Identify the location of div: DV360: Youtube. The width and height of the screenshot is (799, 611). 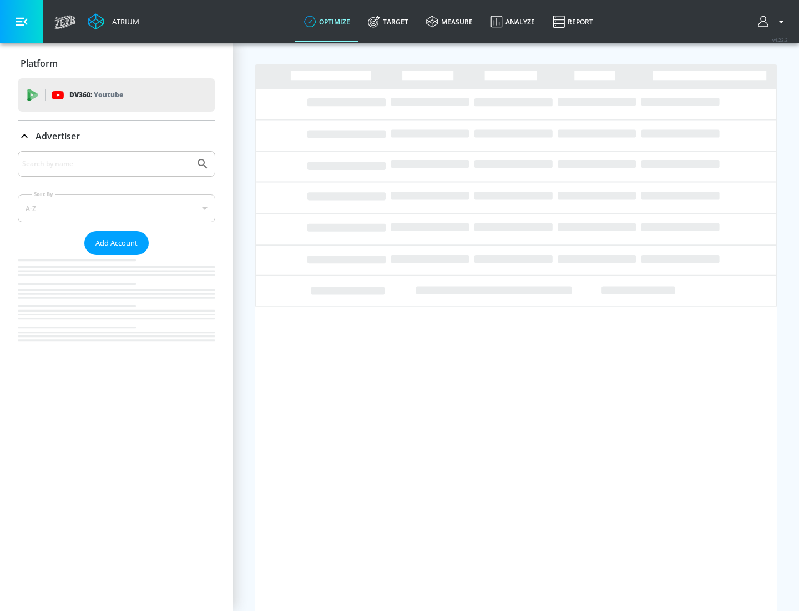
(117, 95).